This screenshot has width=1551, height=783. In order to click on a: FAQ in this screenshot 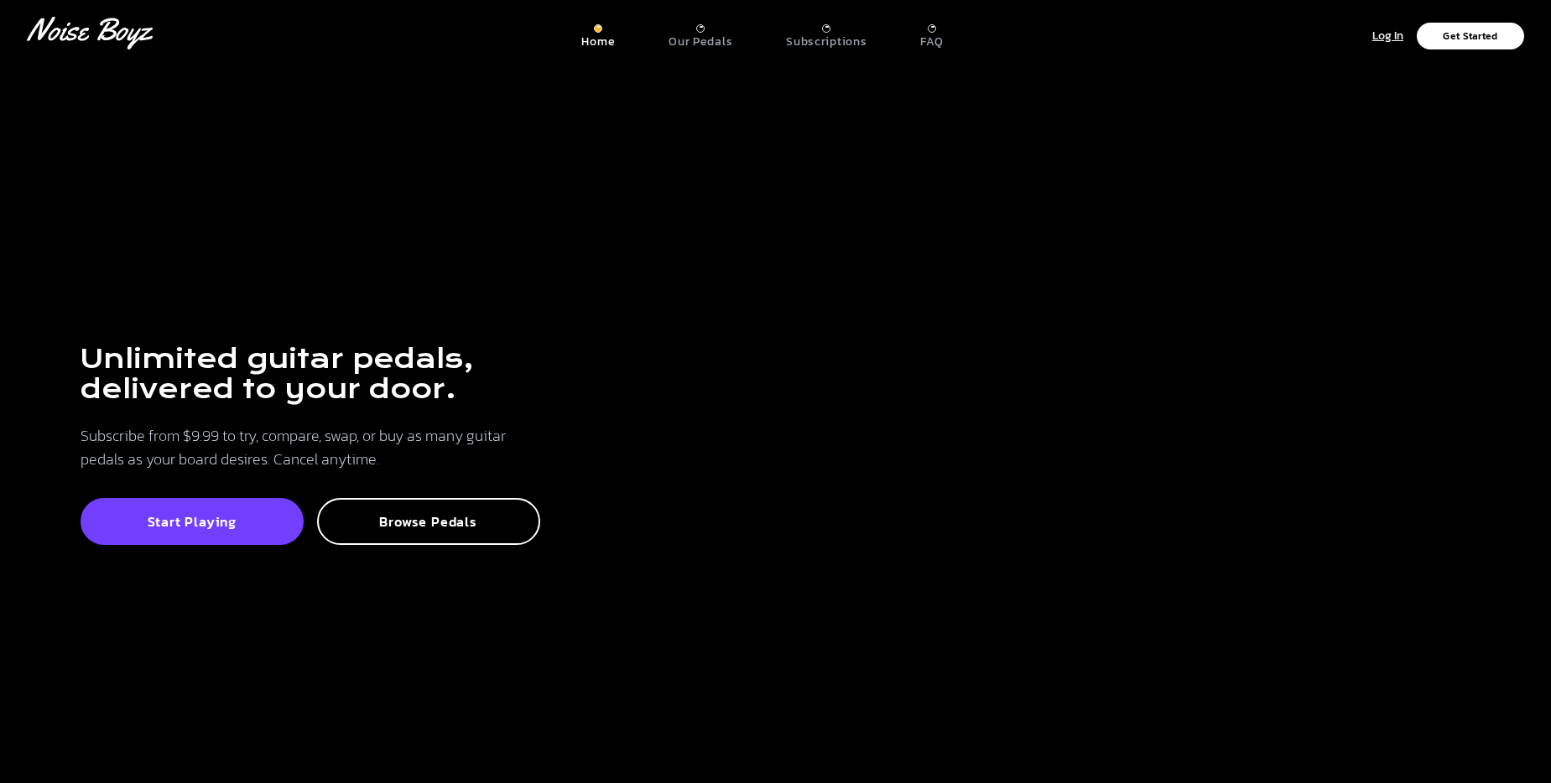, I will do `click(931, 34)`.